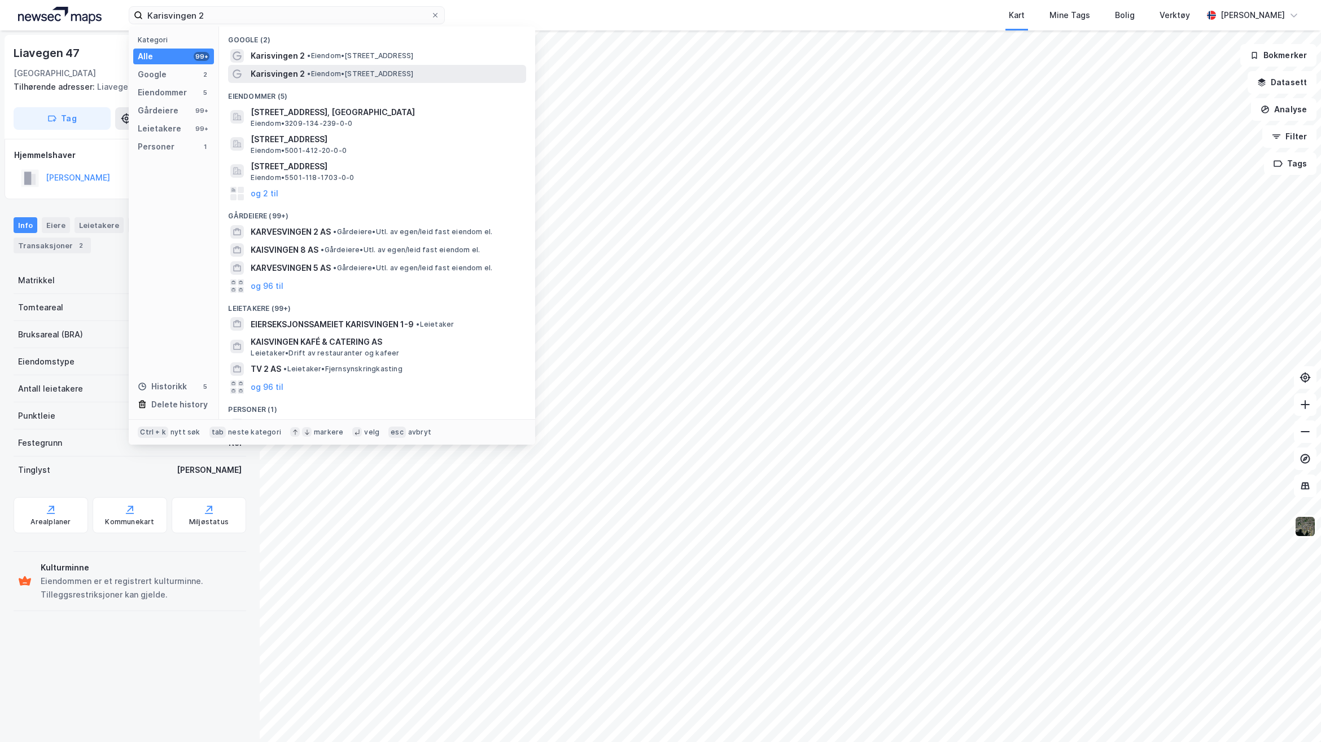  I want to click on div: Eiendomstype, so click(46, 362).